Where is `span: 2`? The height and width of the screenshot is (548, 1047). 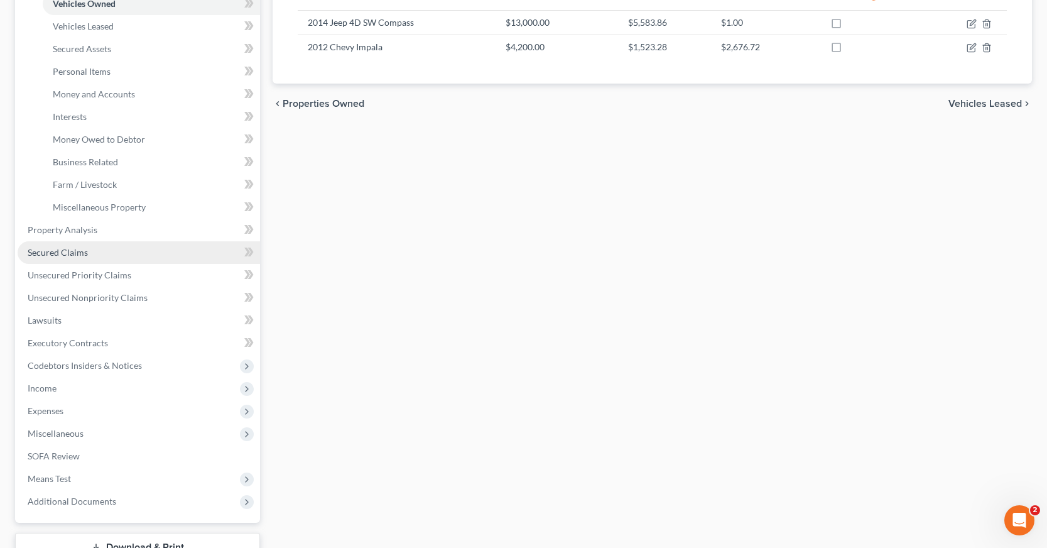 span: 2 is located at coordinates (1035, 510).